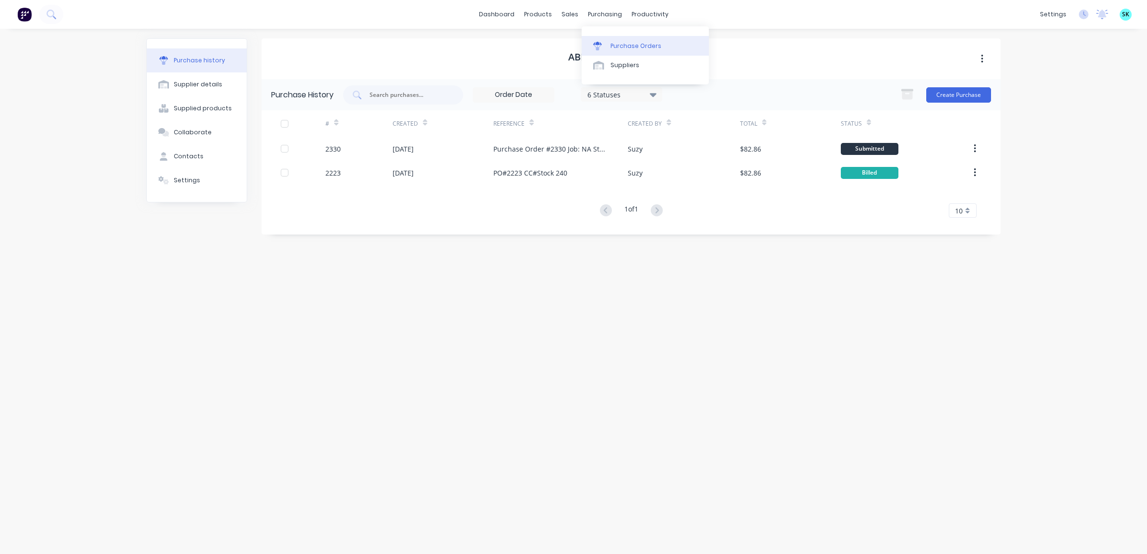 The image size is (1147, 554). I want to click on div: settings, so click(1053, 14).